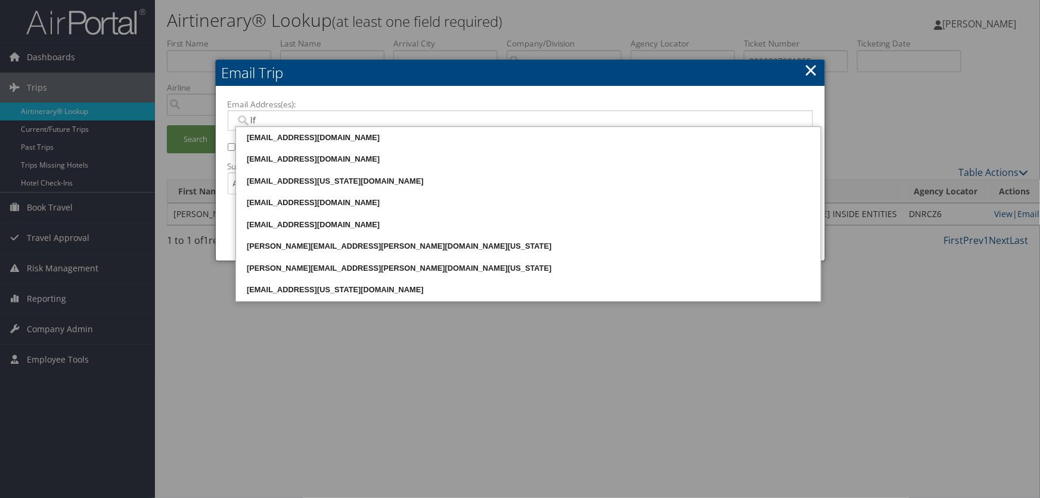 The width and height of the screenshot is (1040, 498). I want to click on h2: Email Trip, so click(520, 73).